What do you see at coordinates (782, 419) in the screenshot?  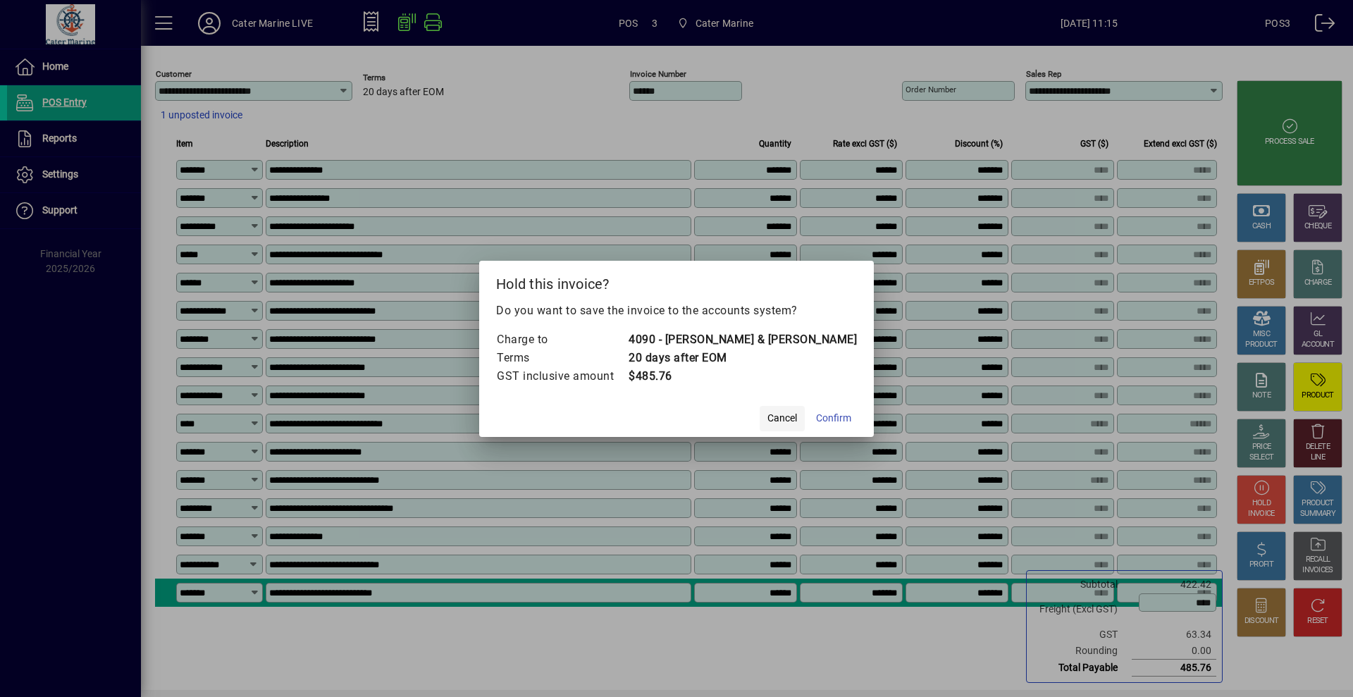 I see `button: Cancel` at bounding box center [782, 419].